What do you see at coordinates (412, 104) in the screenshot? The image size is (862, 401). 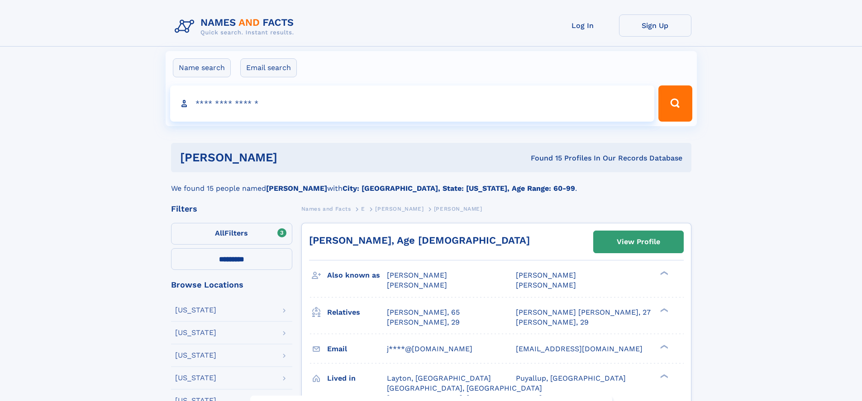 I see `input: search input` at bounding box center [412, 104].